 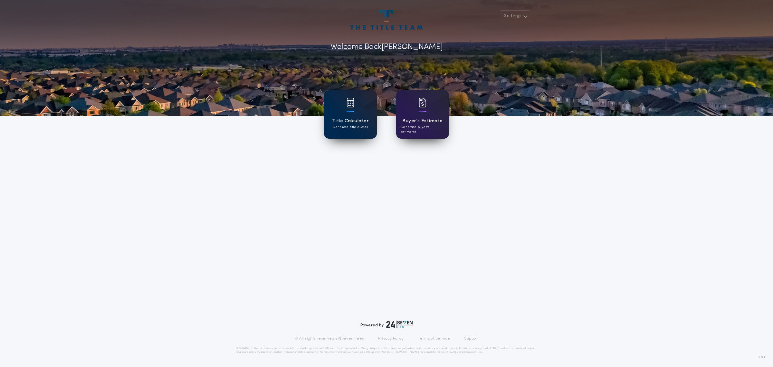 What do you see at coordinates (423, 130) in the screenshot?
I see `p: Generate buyer's estimates` at bounding box center [423, 130].